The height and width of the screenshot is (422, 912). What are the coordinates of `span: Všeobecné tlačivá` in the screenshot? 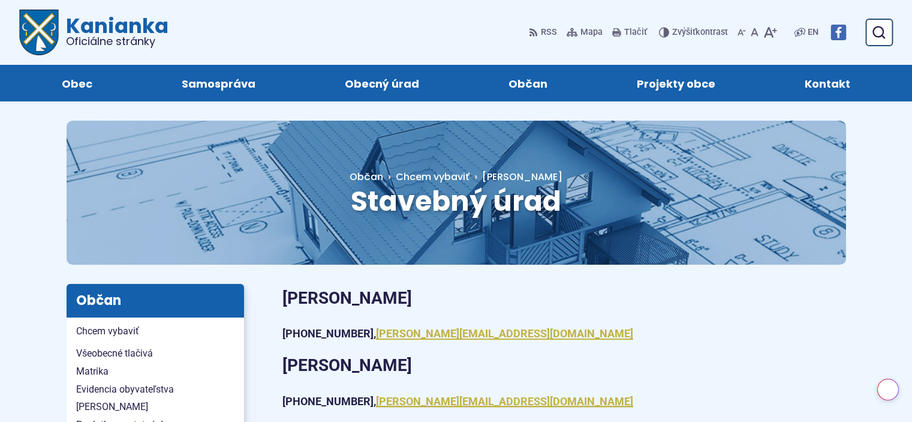 It's located at (155, 353).